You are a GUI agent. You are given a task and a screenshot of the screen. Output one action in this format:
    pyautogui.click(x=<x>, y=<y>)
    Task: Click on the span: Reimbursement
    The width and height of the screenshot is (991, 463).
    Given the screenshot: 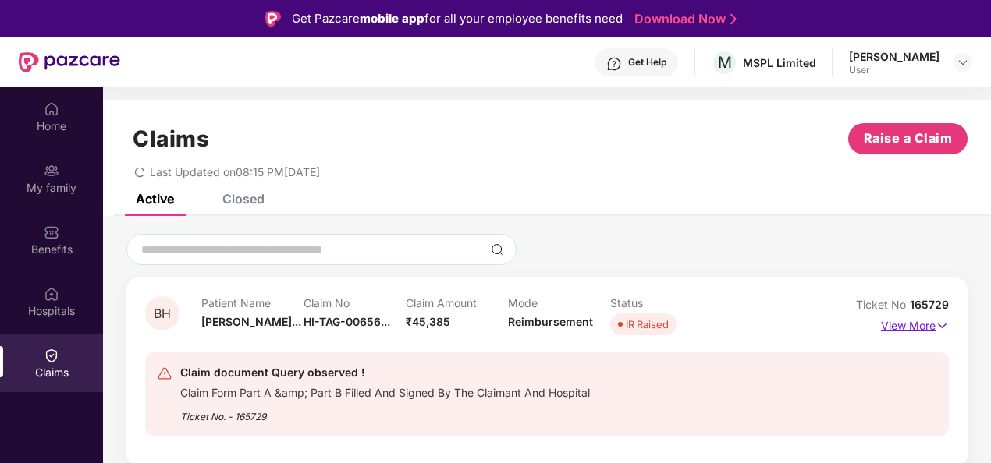 What is the action you would take?
    pyautogui.click(x=550, y=321)
    